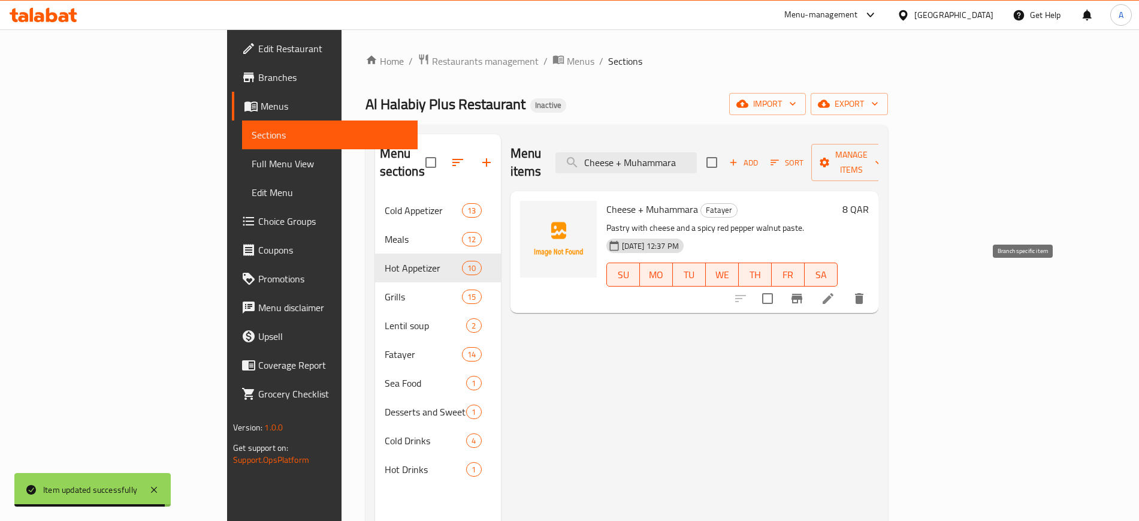 The width and height of the screenshot is (1139, 521). Describe the element at coordinates (473, 383) in the screenshot. I see `span: 1` at that location.